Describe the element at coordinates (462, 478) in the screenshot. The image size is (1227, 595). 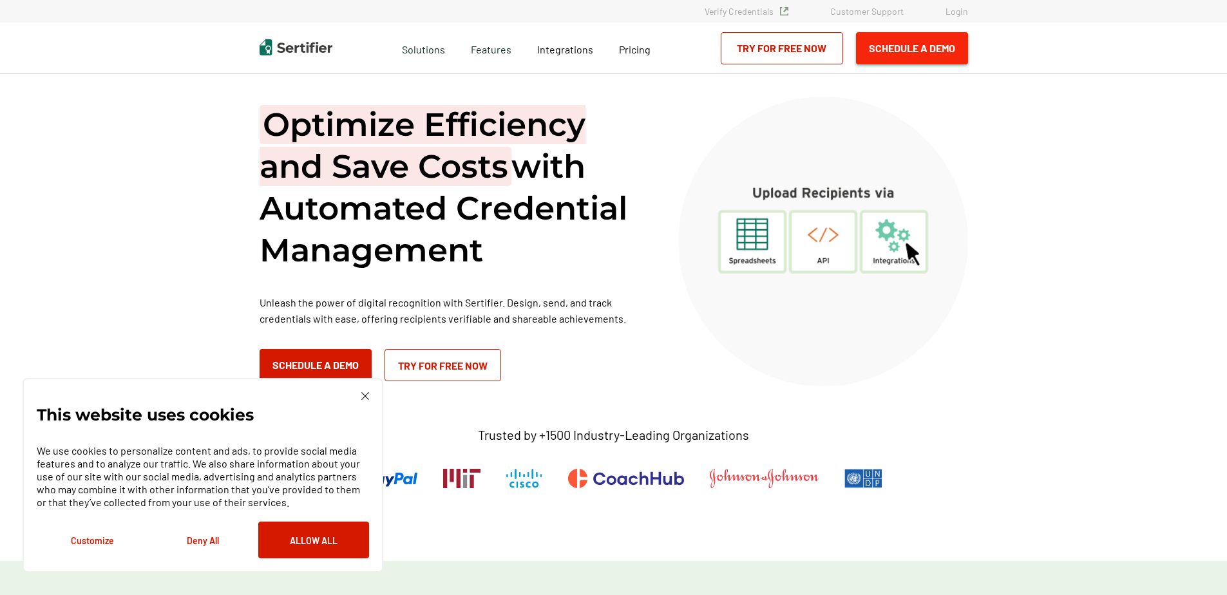
I see `img: Massachusetts Institute of Technology` at that location.